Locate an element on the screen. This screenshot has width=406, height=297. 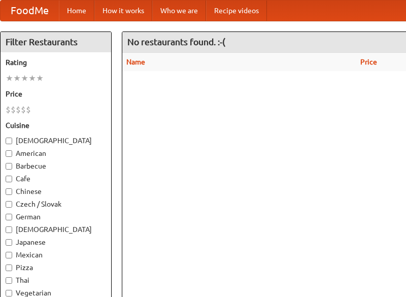
label: Czech / Slovak is located at coordinates (56, 204).